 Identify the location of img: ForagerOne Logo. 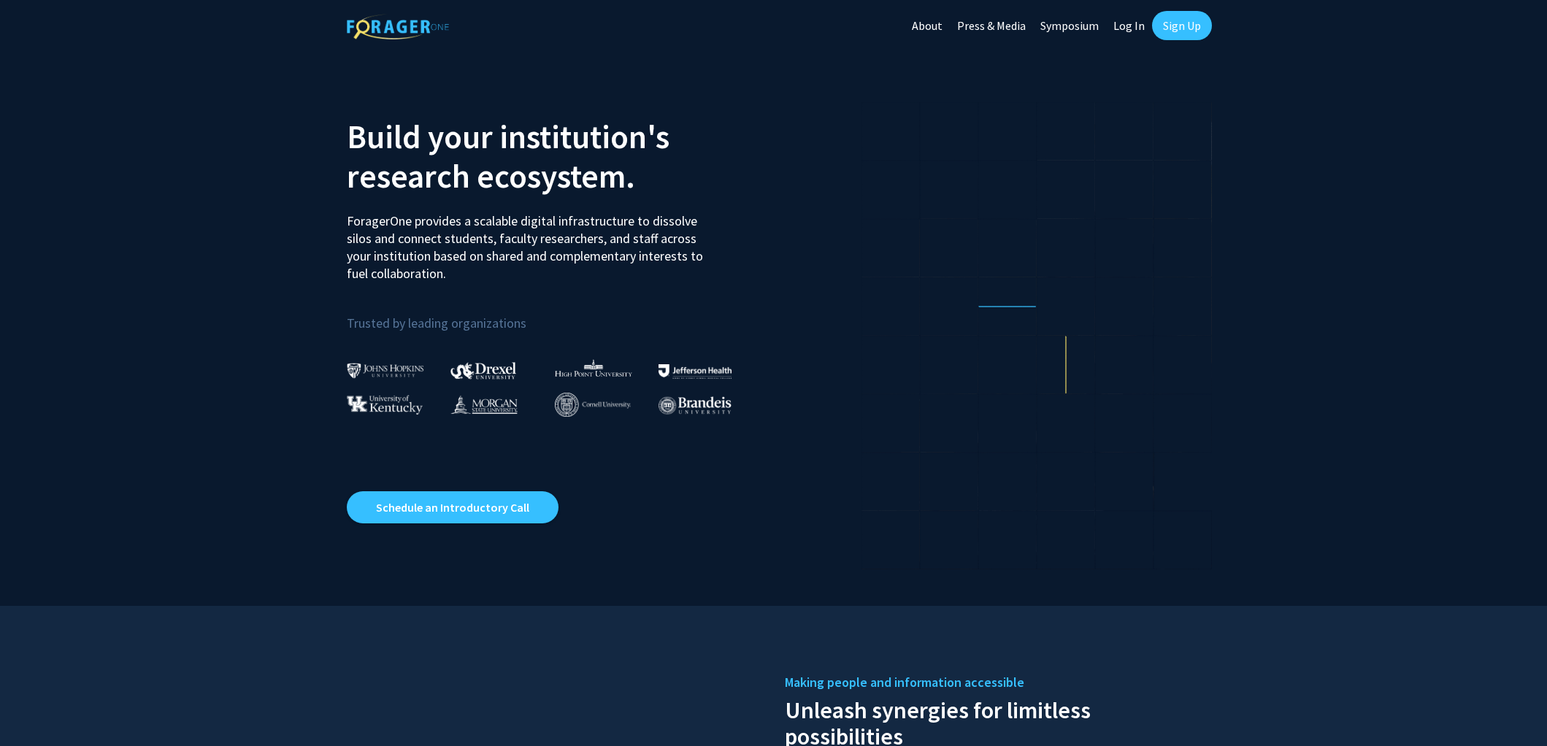
(398, 26).